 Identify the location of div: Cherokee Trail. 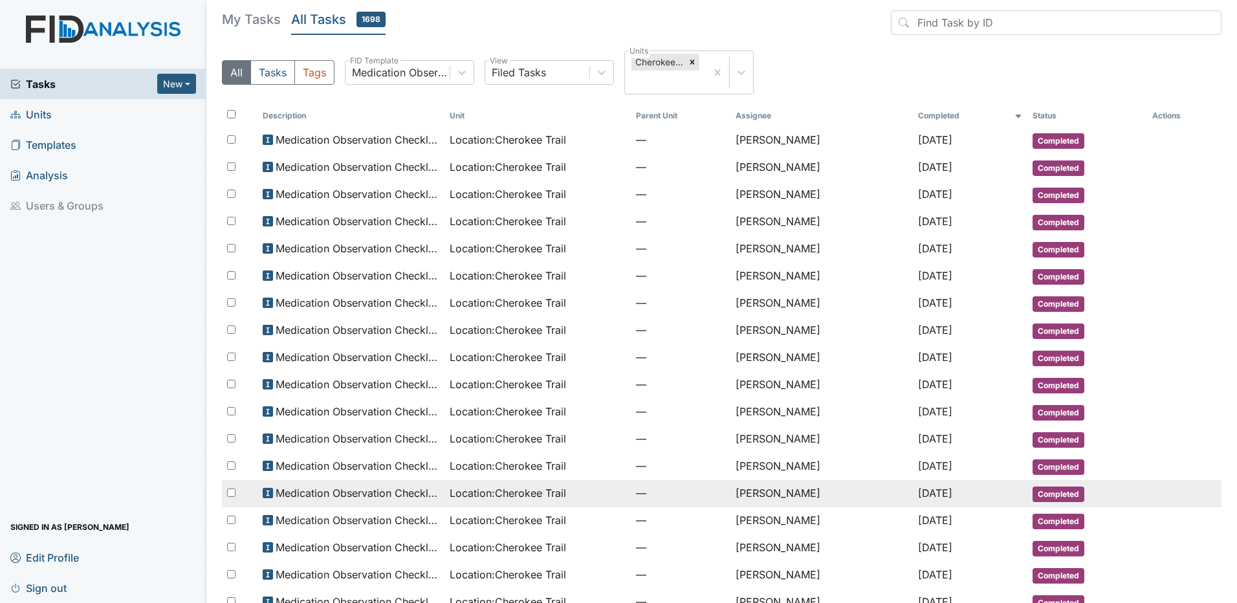
(658, 62).